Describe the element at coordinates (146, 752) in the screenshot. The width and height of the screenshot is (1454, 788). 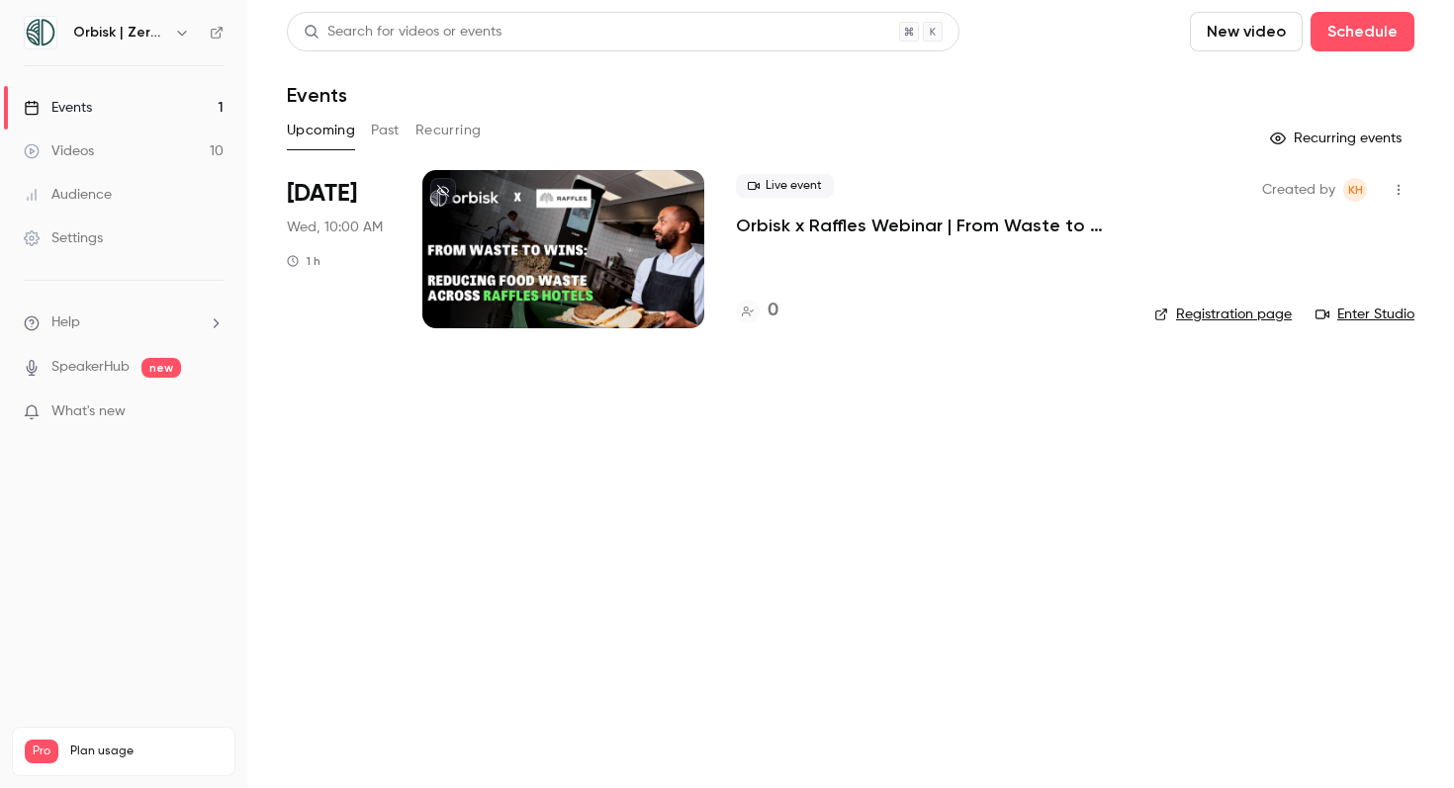
I see `span: Plan usage` at that location.